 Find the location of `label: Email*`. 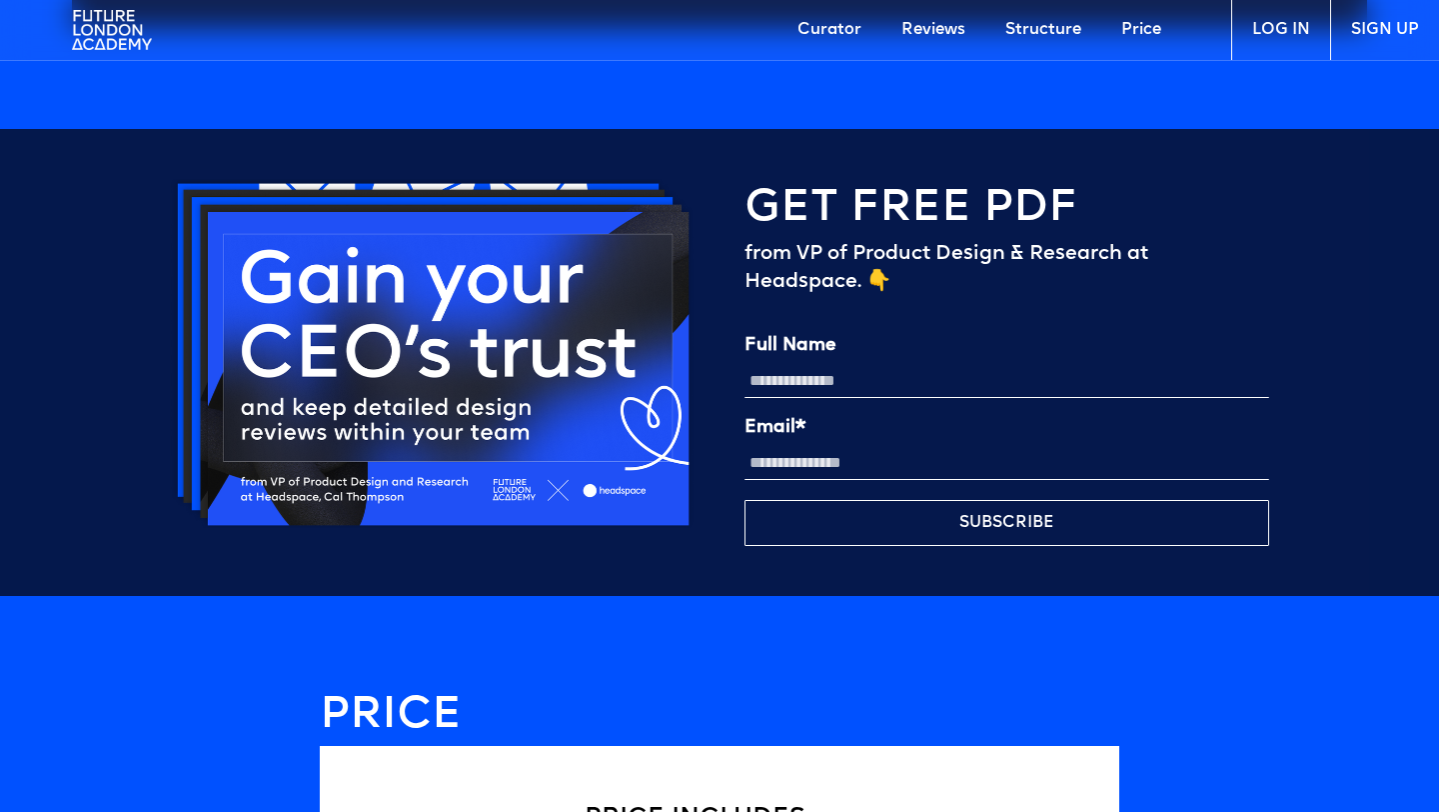

label: Email* is located at coordinates (1006, 428).